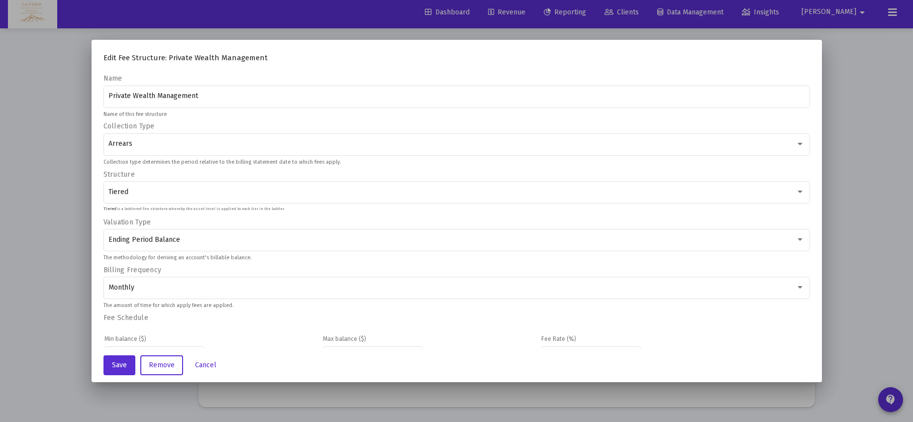  Describe the element at coordinates (168, 305) in the screenshot. I see `mat-hint: The amount of time for which apply fees are applied.` at that location.